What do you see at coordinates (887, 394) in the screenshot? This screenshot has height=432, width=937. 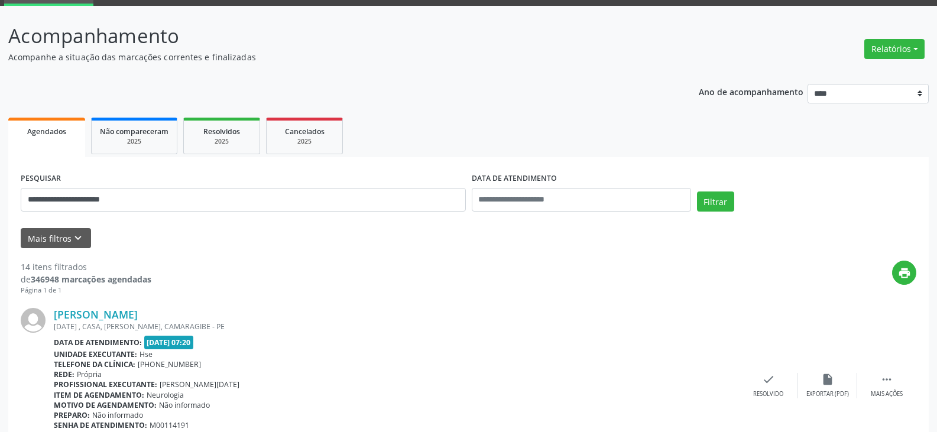 I see `div: Mais ações` at bounding box center [887, 394].